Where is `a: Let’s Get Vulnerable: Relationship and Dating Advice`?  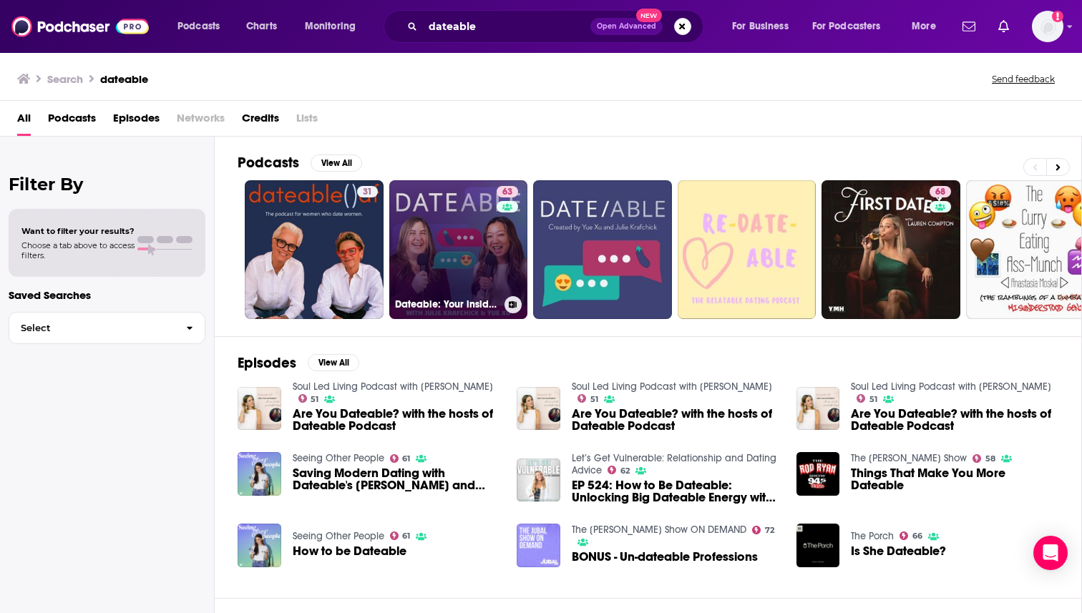
a: Let’s Get Vulnerable: Relationship and Dating Advice is located at coordinates (674, 465).